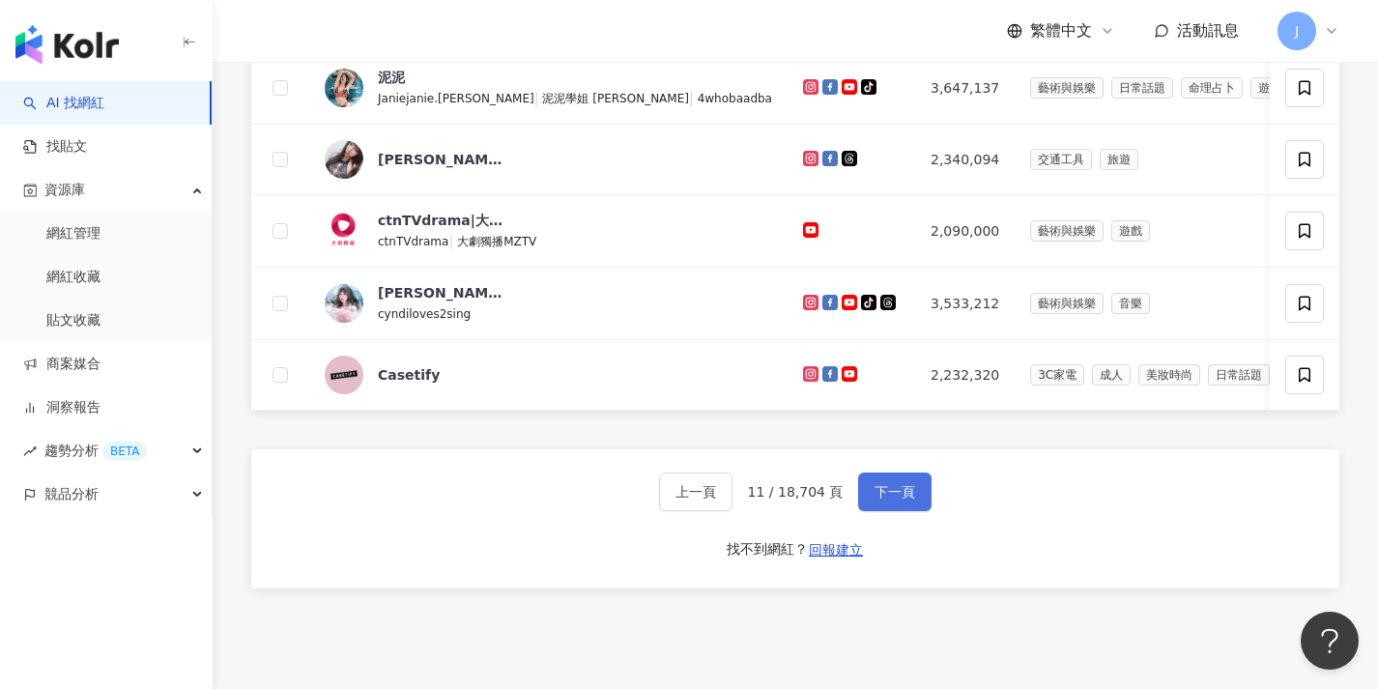  I want to click on span: 繁體中文, so click(1061, 31).